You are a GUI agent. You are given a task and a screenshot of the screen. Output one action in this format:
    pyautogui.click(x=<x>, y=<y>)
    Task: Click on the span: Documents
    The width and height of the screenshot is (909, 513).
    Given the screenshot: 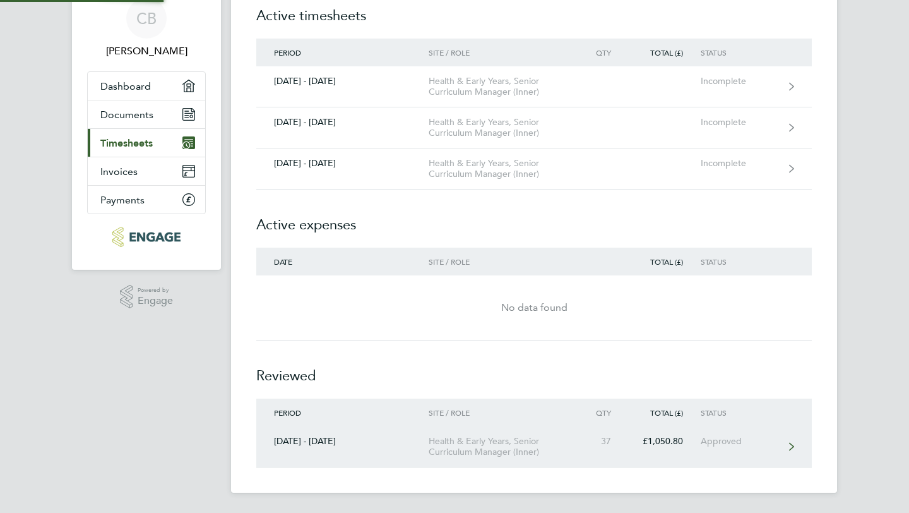 What is the action you would take?
    pyautogui.click(x=127, y=114)
    